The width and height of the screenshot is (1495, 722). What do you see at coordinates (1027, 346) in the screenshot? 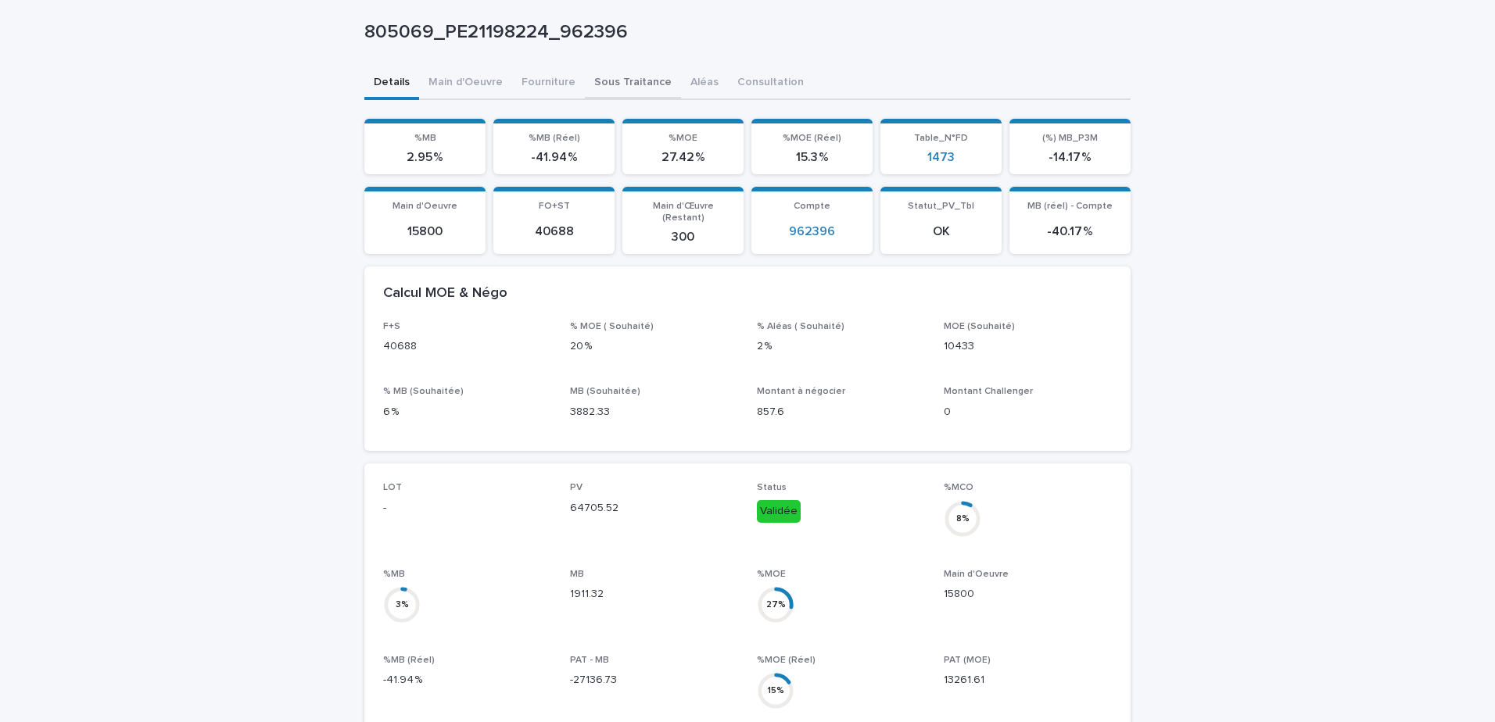
I see `p: 10433` at bounding box center [1027, 346].